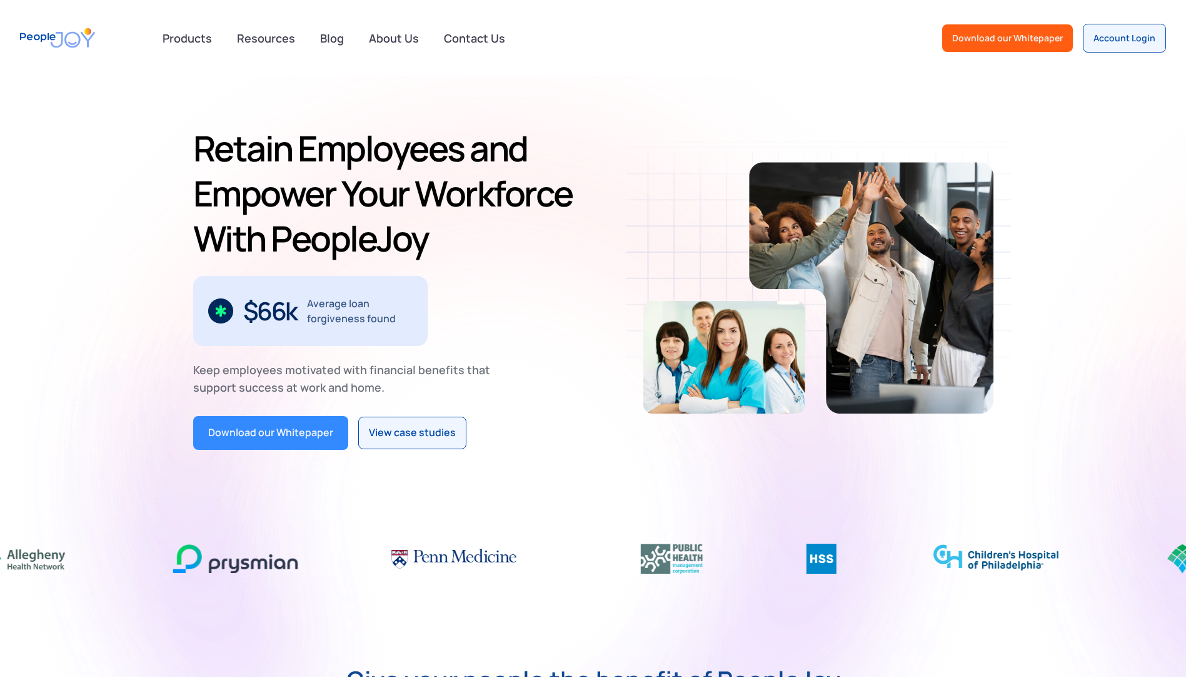 This screenshot has height=677, width=1186. Describe the element at coordinates (187, 38) in the screenshot. I see `div: Products` at that location.